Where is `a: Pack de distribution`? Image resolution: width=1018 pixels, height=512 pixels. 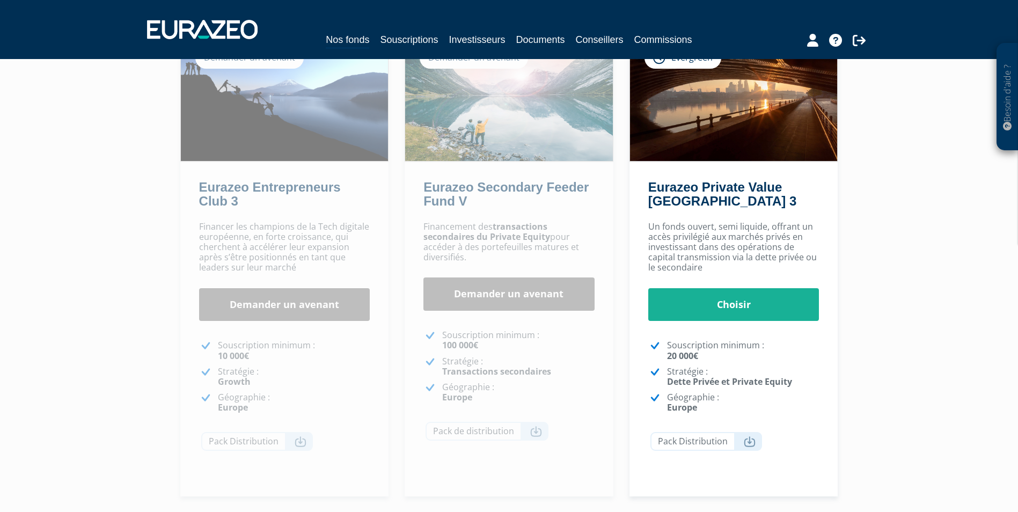 a: Pack de distribution is located at coordinates (487, 431).